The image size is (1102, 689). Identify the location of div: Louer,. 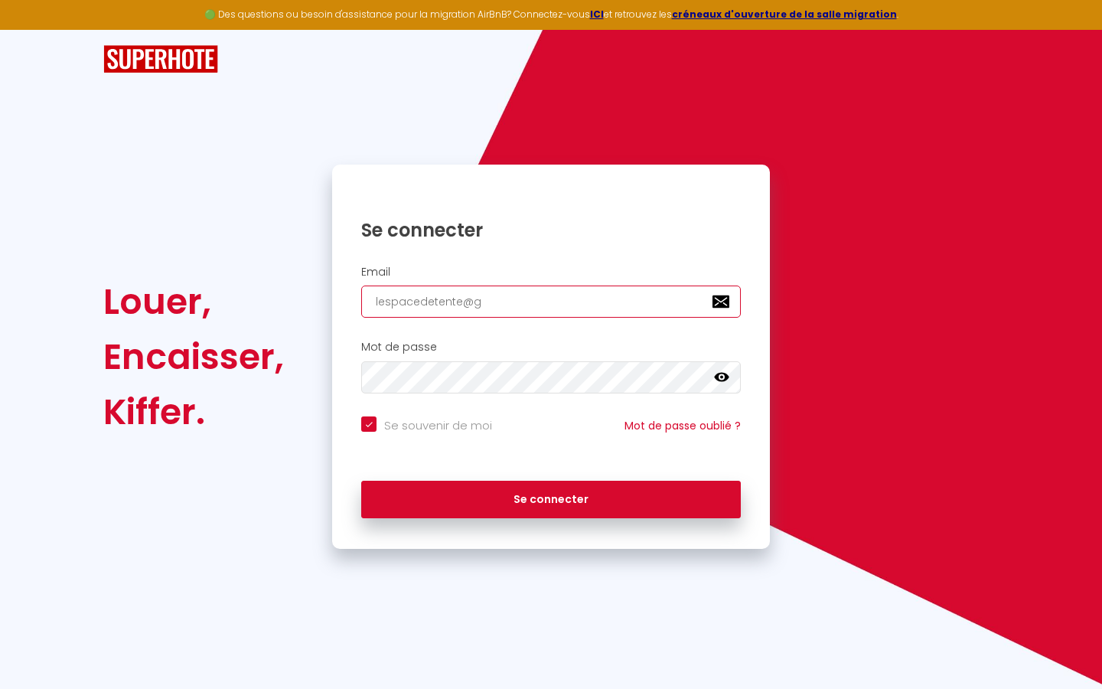
(194, 301).